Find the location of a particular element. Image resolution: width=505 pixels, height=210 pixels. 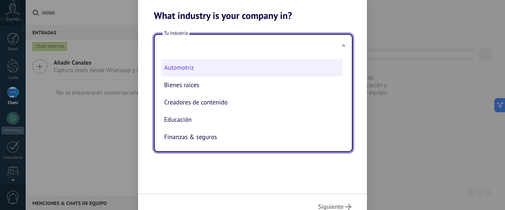

li: Bienes raíces is located at coordinates (252, 85).